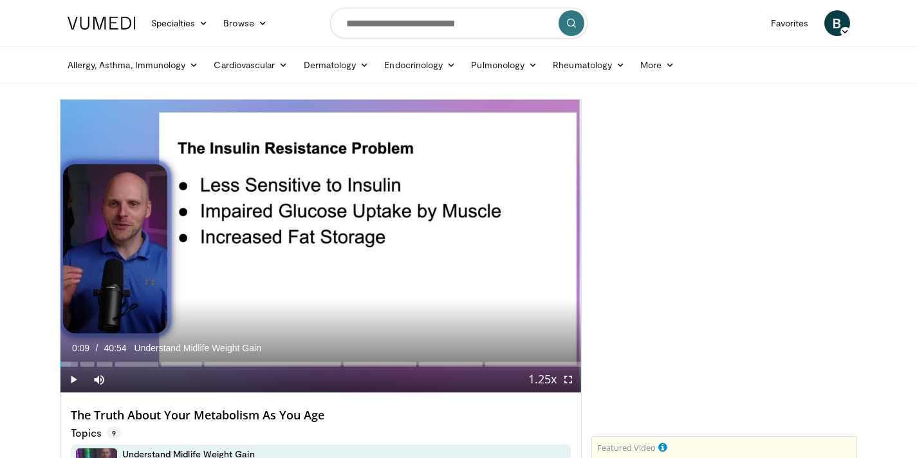 Image resolution: width=917 pixels, height=458 pixels. What do you see at coordinates (543, 380) in the screenshot?
I see `button: Playback Rate` at bounding box center [543, 380].